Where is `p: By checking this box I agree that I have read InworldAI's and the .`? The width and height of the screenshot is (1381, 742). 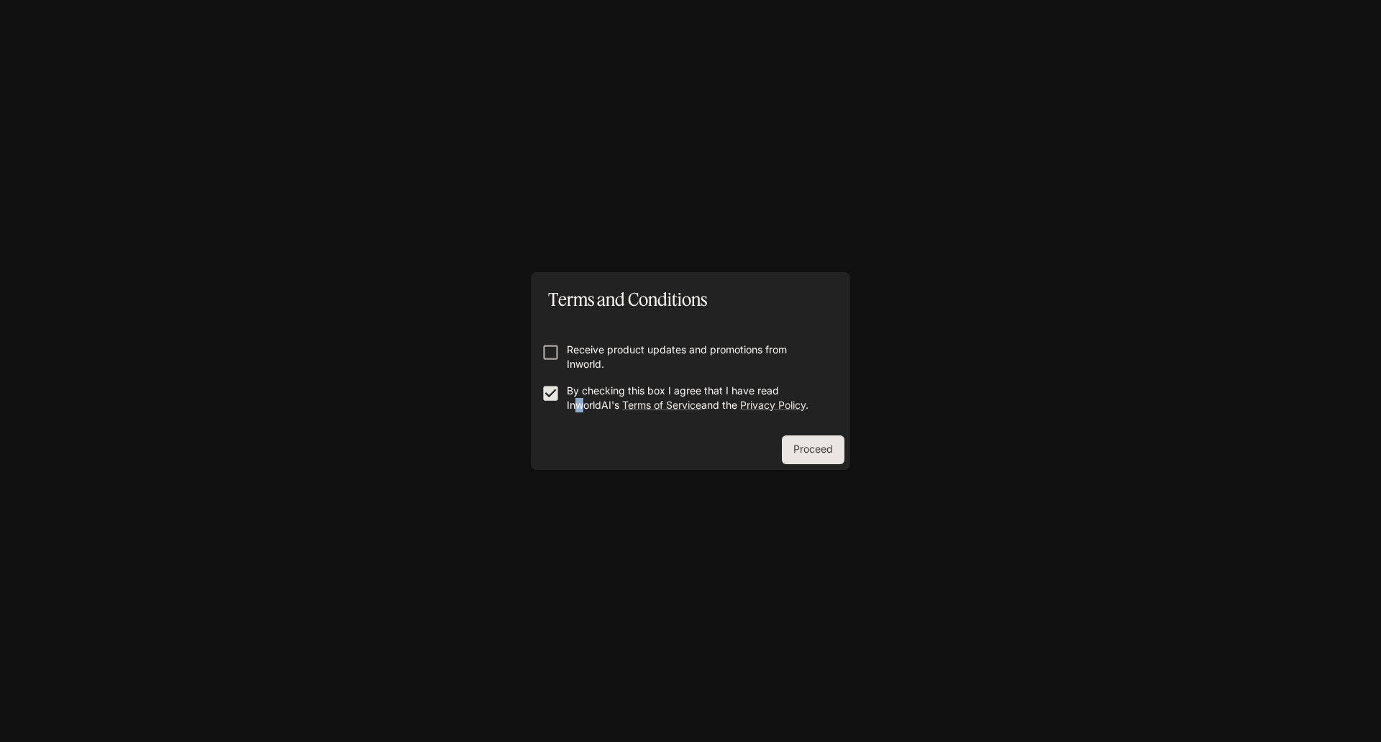
p: By checking this box I agree that I have read InworldAI's and the . is located at coordinates (696, 398).